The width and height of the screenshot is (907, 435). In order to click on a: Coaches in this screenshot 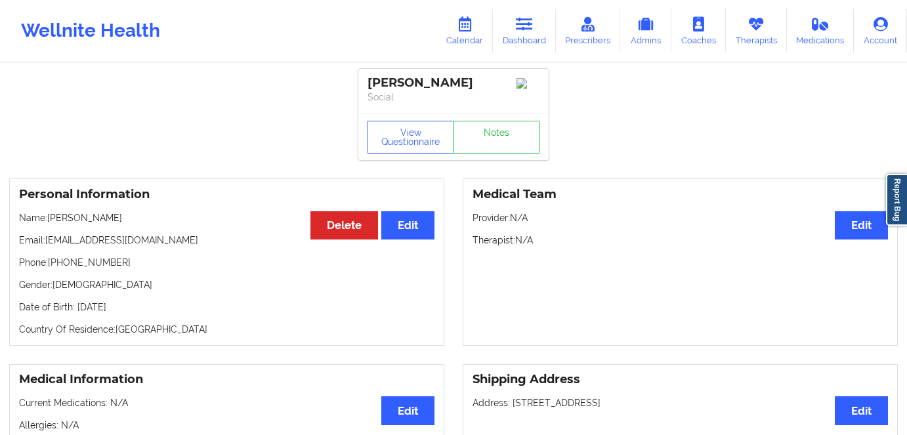, I will do `click(698, 31)`.